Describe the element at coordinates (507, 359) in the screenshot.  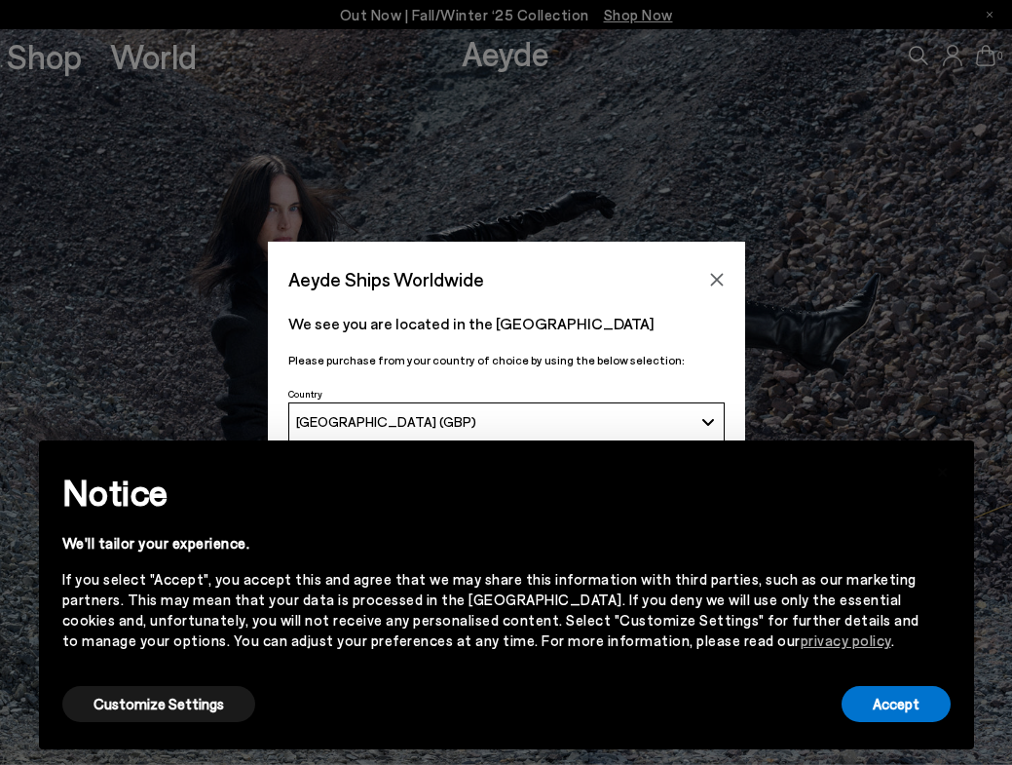
I see `p: Please purchase from your country of choice by using the below selection:` at that location.